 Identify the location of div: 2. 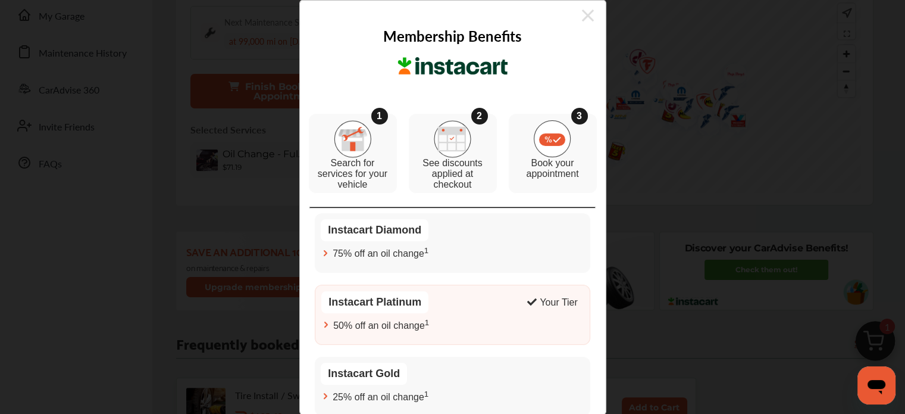
(480, 117).